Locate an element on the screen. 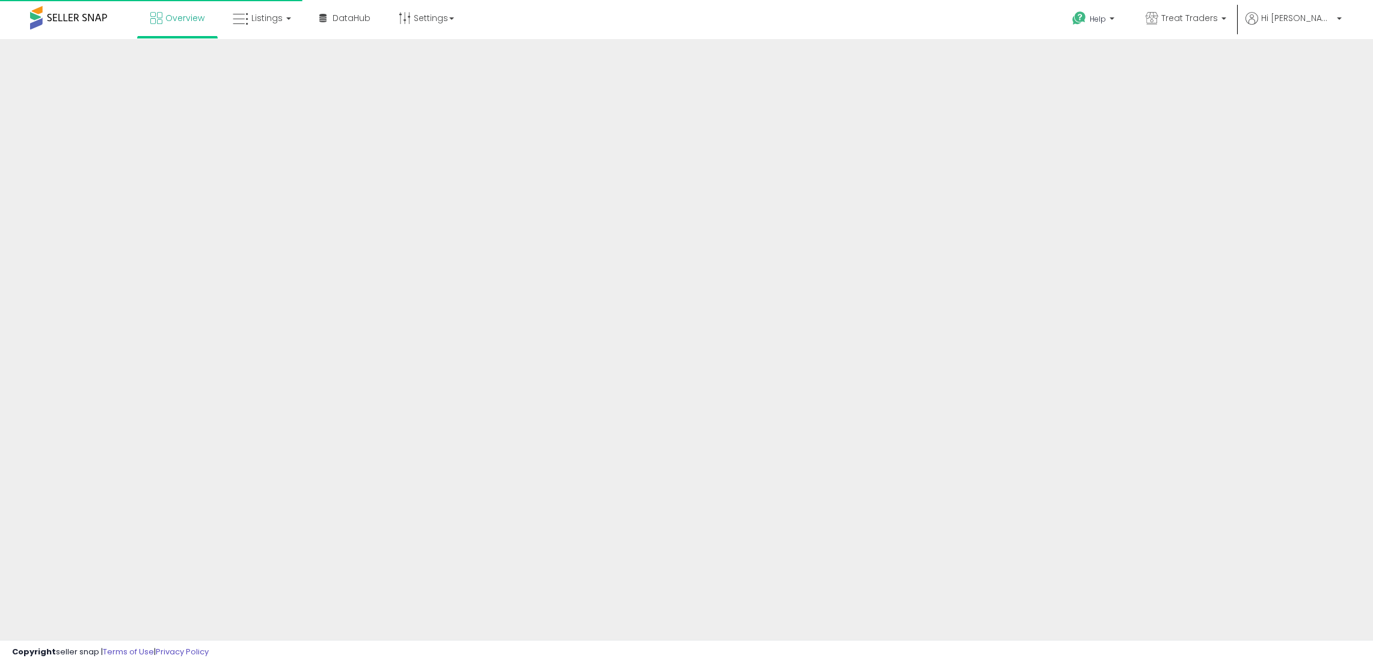 This screenshot has width=1373, height=664. span: Overview is located at coordinates (185, 18).